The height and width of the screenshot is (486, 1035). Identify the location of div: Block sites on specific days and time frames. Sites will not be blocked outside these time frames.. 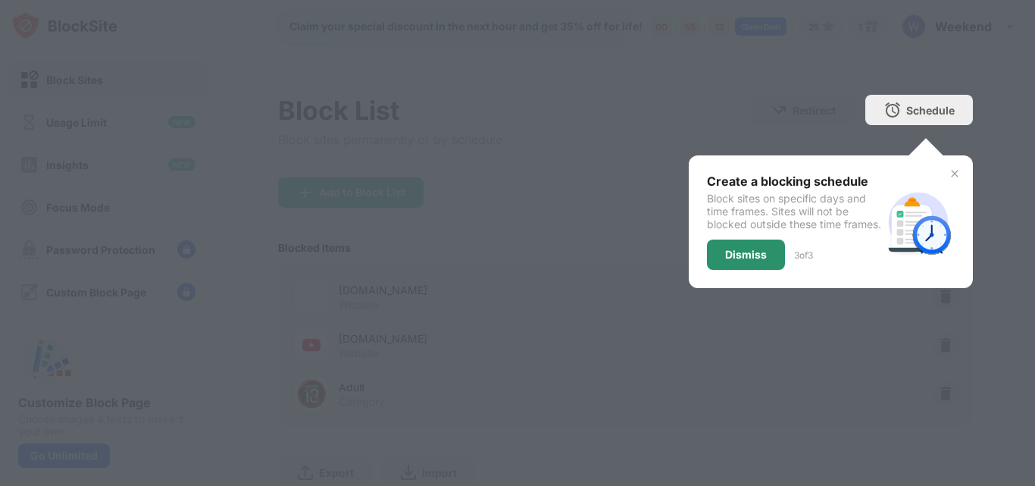
(794, 211).